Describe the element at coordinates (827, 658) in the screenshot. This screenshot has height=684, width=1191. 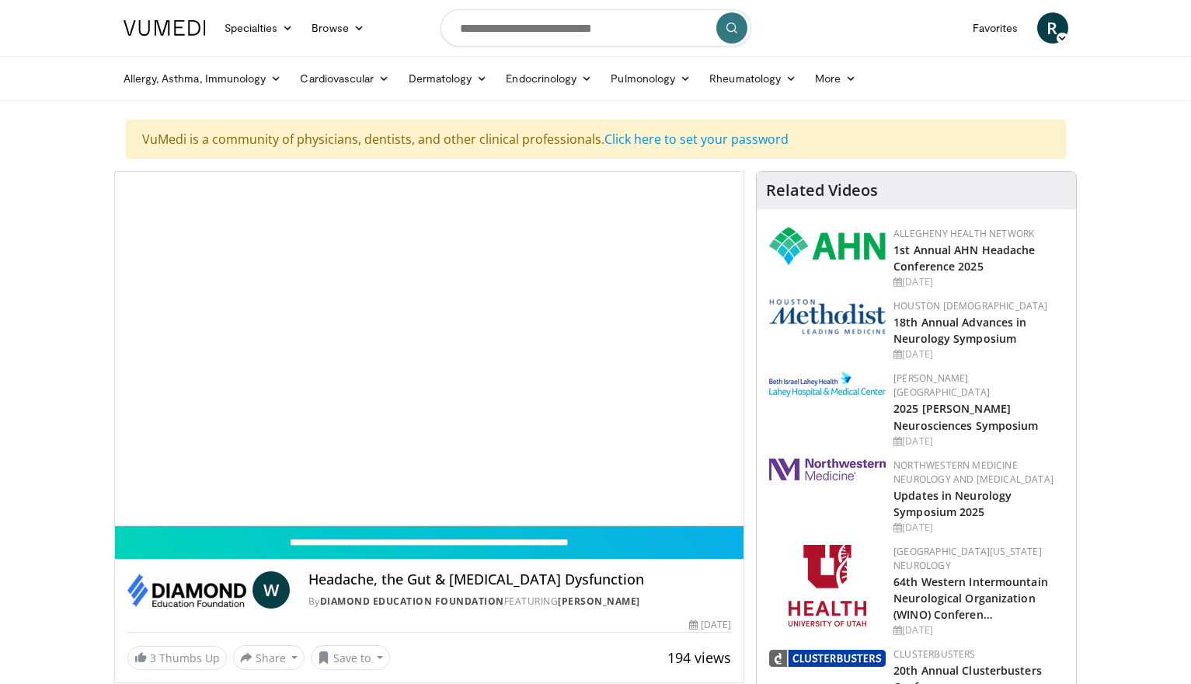
I see `img: d3be30b6-fe2b-4f13-a5b4-eba975d75fdd.png.150x105_q85_autocrop_double_scale_upscale_version-0.2.png` at that location.